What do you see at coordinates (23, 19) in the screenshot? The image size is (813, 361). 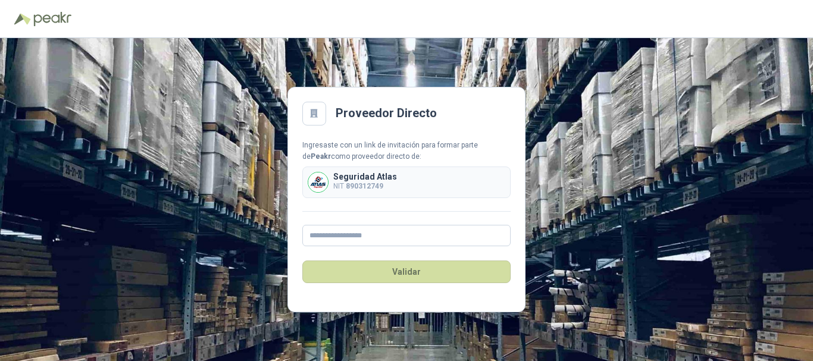 I see `img: Logo` at bounding box center [23, 19].